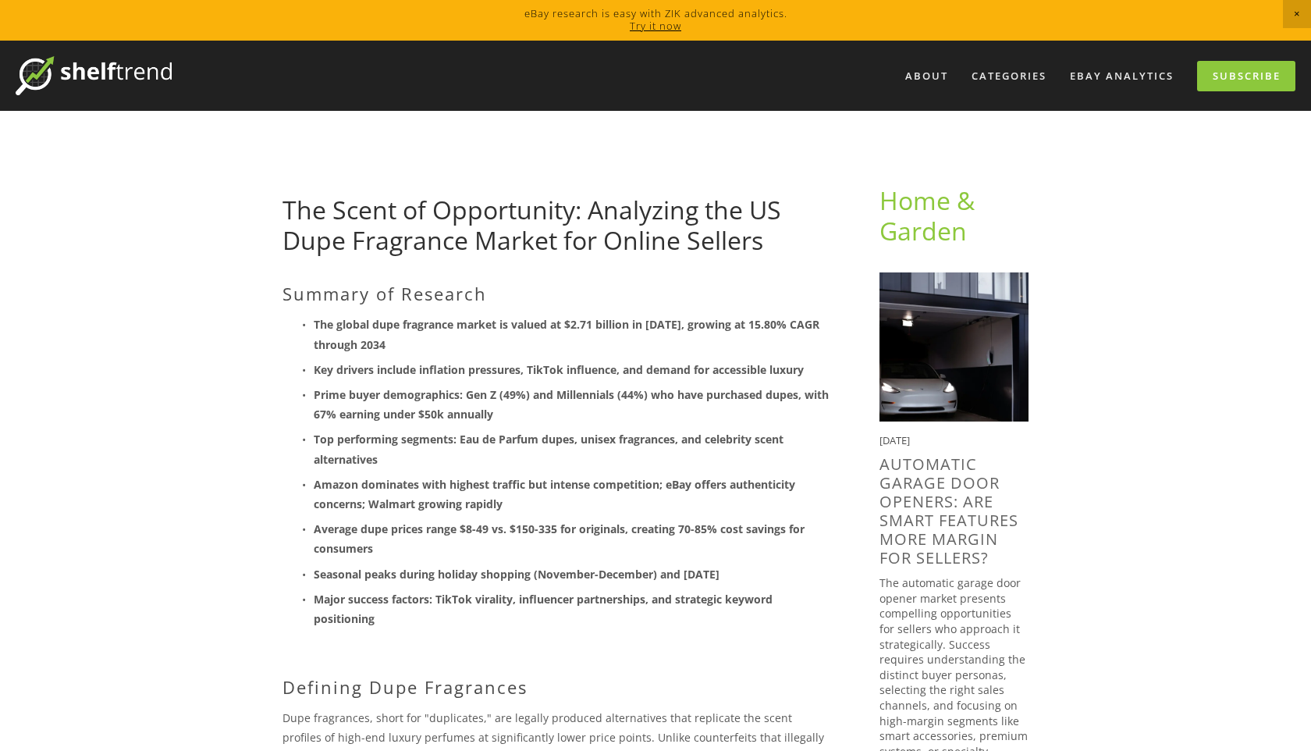 The height and width of the screenshot is (751, 1311). Describe the element at coordinates (559, 369) in the screenshot. I see `strong: Key drivers include inflation pressures, TikTok influence, and demand for accessible luxury` at that location.